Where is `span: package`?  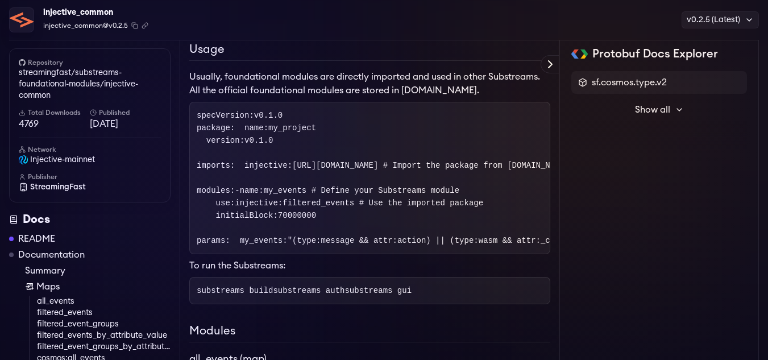 span: package is located at coordinates (213, 128).